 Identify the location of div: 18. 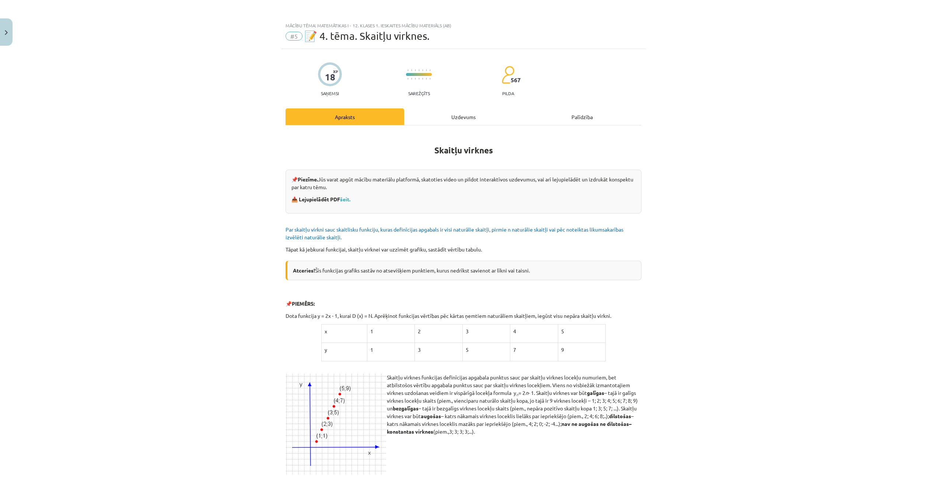
(330, 77).